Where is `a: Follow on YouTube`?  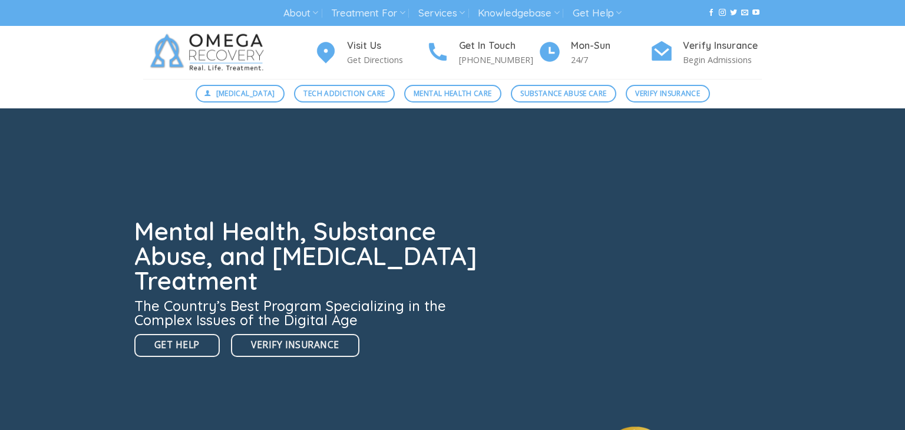
a: Follow on YouTube is located at coordinates (756, 13).